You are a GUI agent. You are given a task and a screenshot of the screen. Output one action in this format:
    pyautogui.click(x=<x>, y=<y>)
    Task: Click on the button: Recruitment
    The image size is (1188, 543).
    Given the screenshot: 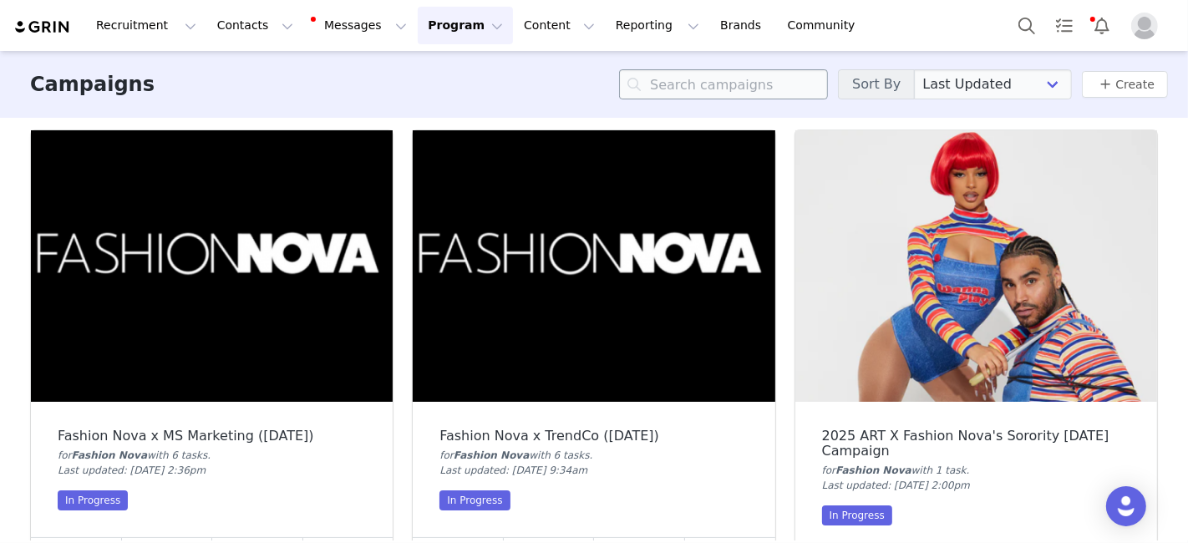 What is the action you would take?
    pyautogui.click(x=146, y=25)
    